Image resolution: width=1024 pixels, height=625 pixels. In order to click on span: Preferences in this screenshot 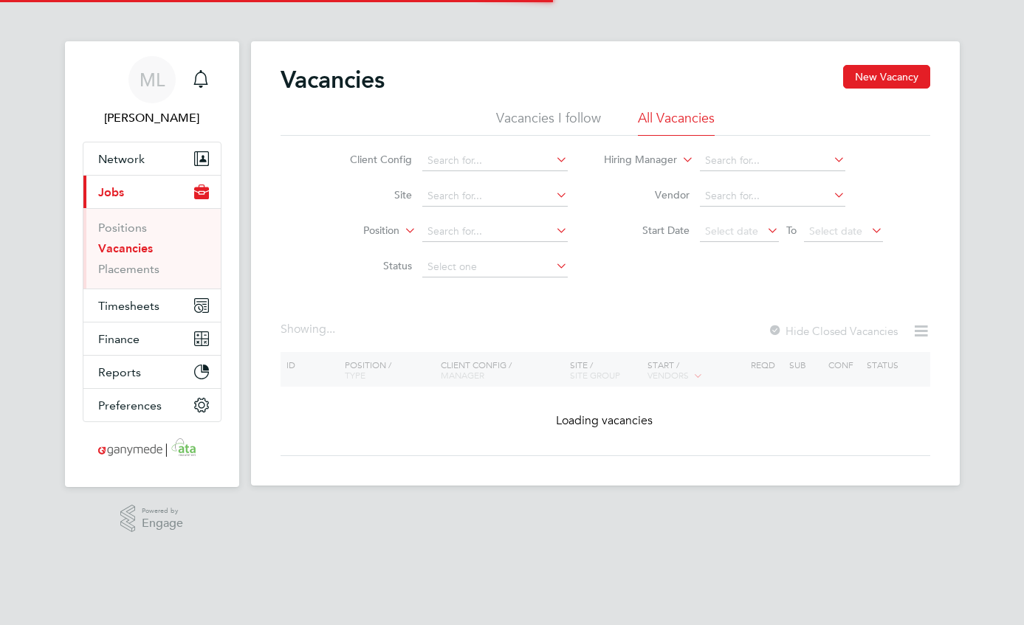, I will do `click(130, 405)`.